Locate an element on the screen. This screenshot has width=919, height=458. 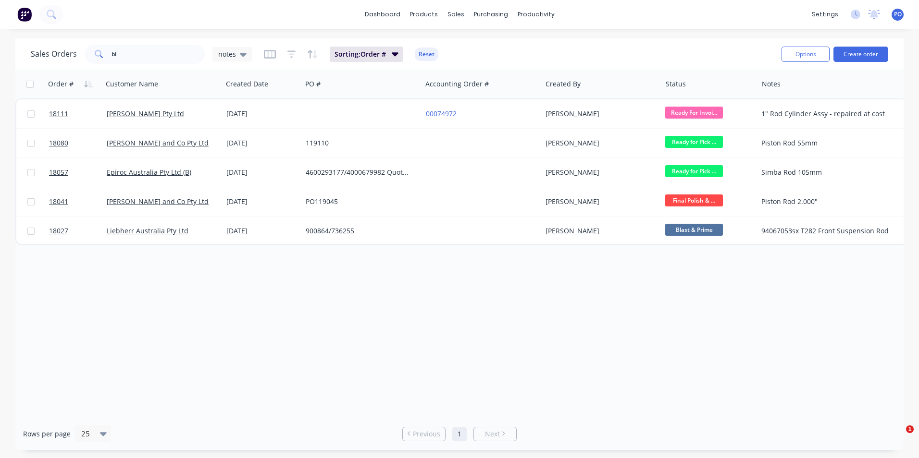
div: settings is located at coordinates (825, 14).